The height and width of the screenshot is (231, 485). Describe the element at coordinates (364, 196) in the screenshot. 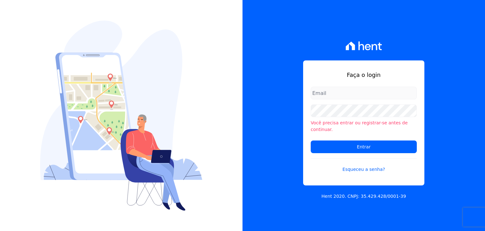

I see `p: Hent 2020. CNPJ: 35.429.428/0001-39` at that location.